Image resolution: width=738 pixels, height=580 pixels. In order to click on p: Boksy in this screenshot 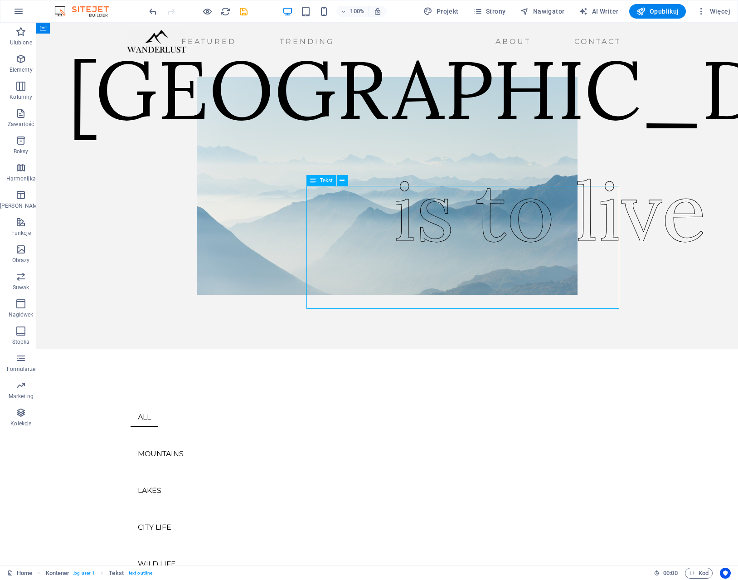, I will do `click(21, 151)`.